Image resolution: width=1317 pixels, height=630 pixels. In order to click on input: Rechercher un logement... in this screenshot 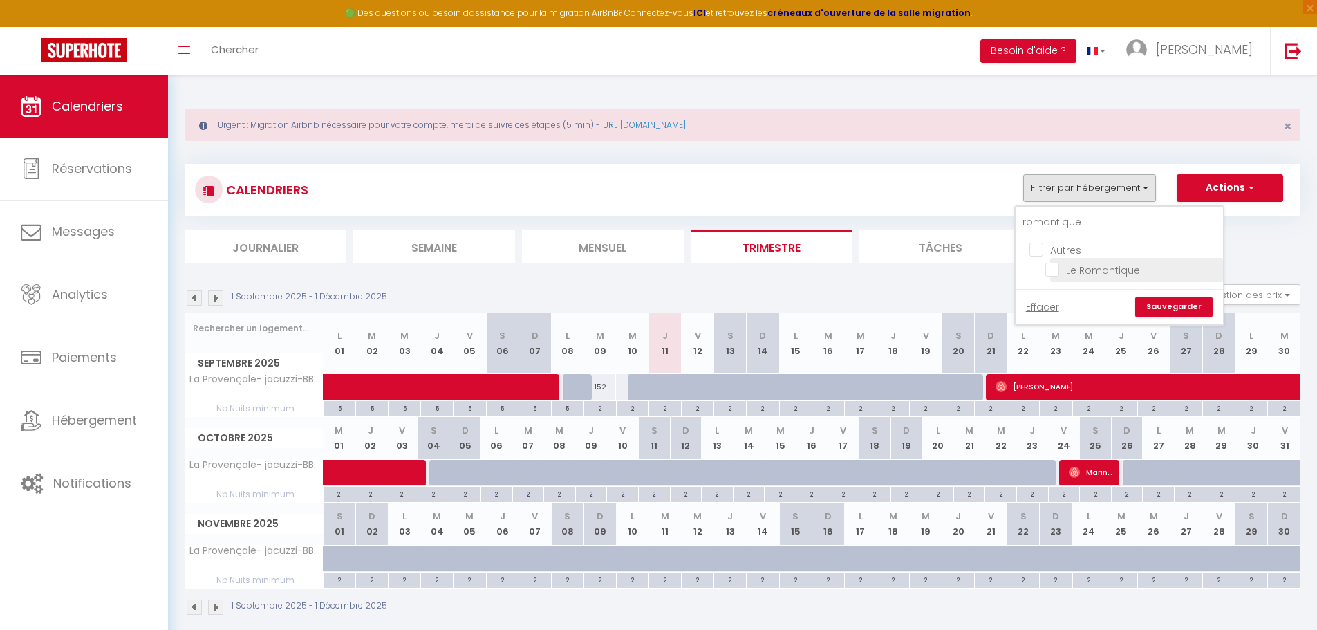, I will do `click(254, 328)`.